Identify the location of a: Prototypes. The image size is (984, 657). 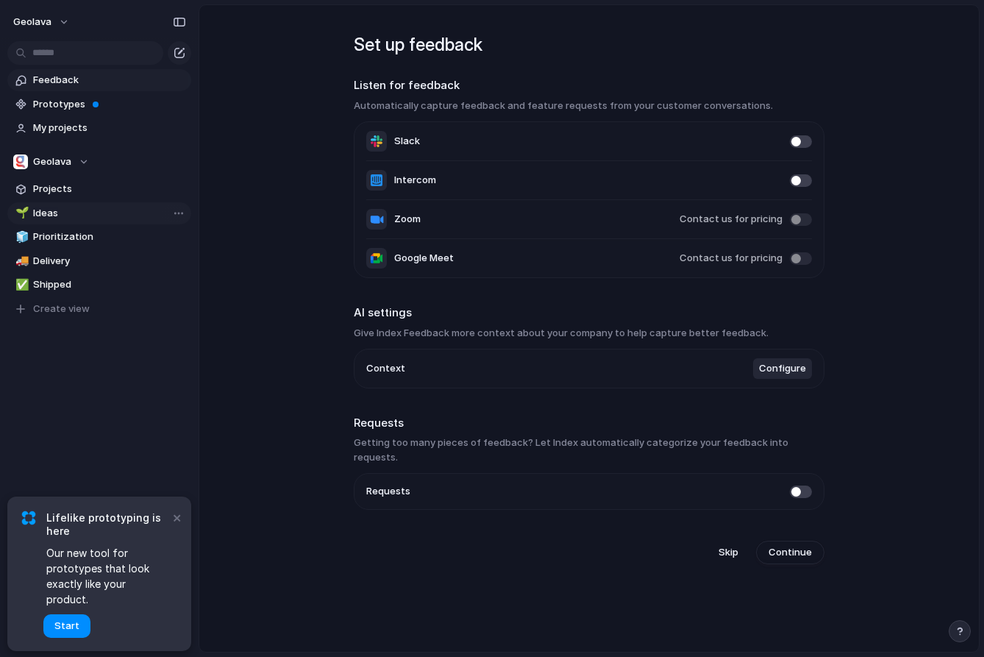
(99, 104).